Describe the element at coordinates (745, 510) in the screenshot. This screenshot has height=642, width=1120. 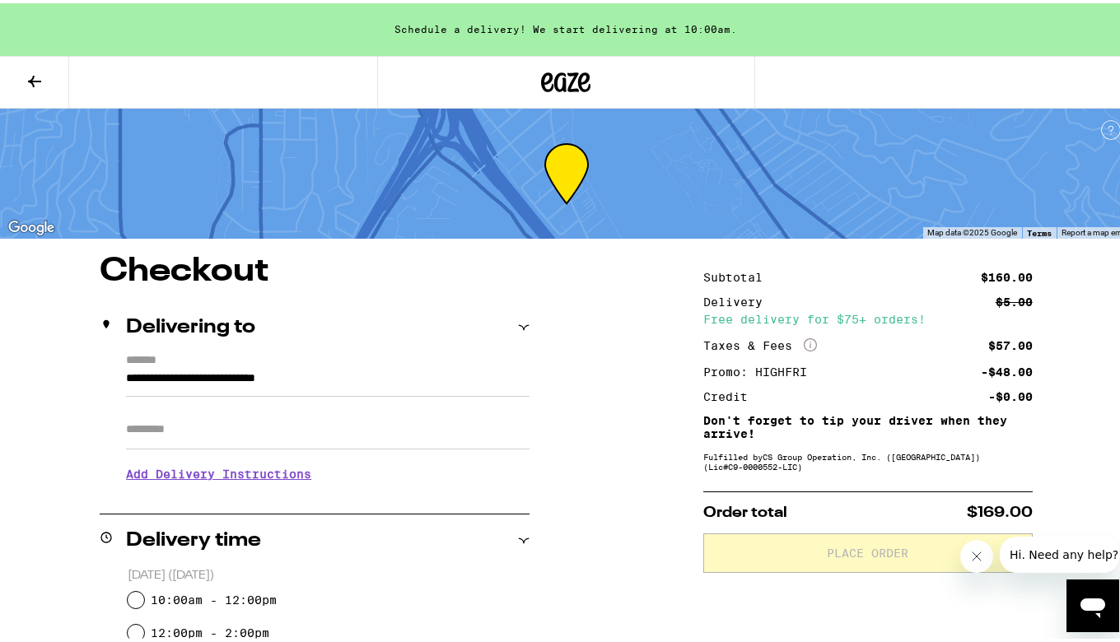
I see `span: Order total` at that location.